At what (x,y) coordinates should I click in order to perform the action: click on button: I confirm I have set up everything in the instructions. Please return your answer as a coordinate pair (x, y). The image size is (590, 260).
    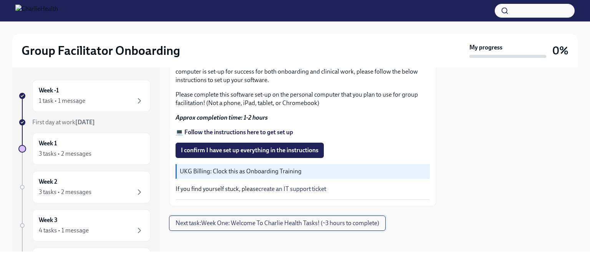
    Looking at the image, I should click on (250, 151).